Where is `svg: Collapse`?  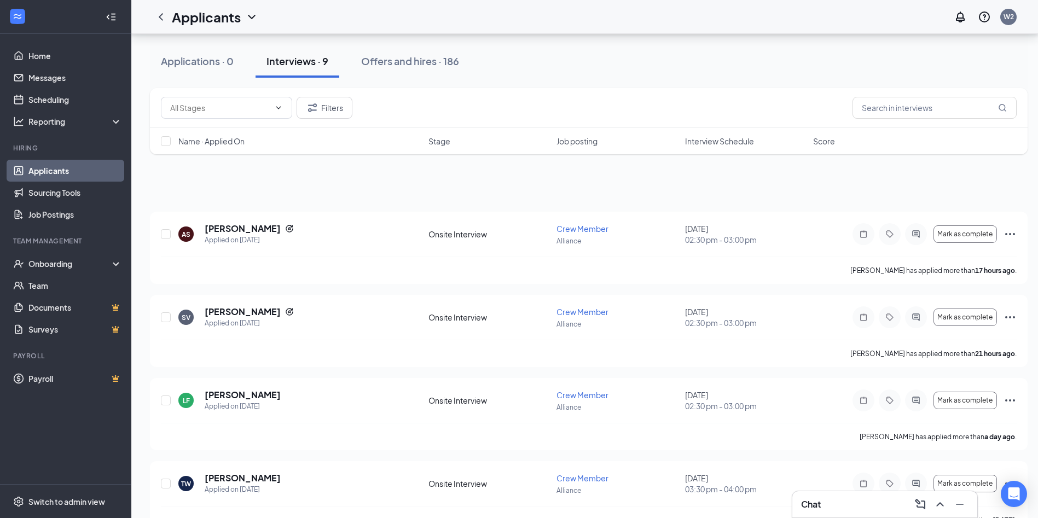 svg: Collapse is located at coordinates (111, 17).